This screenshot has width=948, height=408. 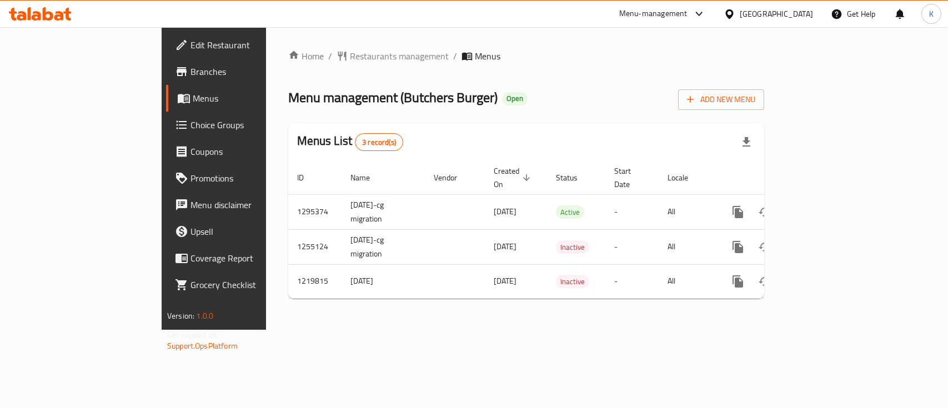 What do you see at coordinates (250, 152) in the screenshot?
I see `span: Coupons` at bounding box center [250, 152].